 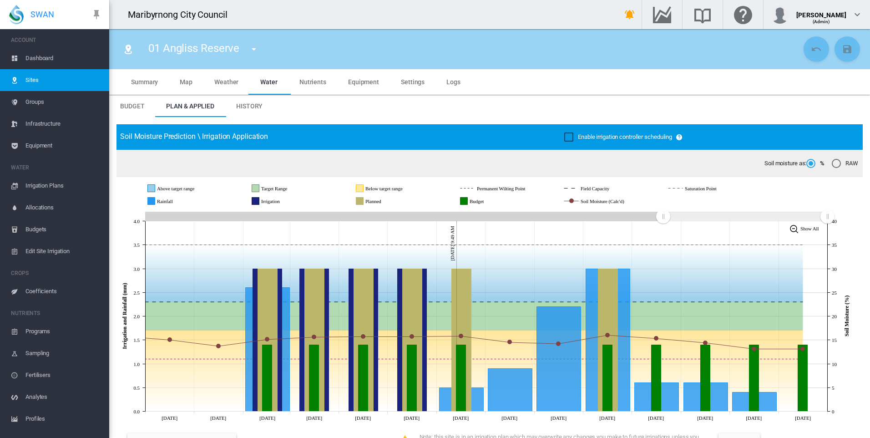 What do you see at coordinates (267, 340) in the screenshot?
I see `g: Irrigation Sun 05 Oct, 2025 3` at bounding box center [267, 340].